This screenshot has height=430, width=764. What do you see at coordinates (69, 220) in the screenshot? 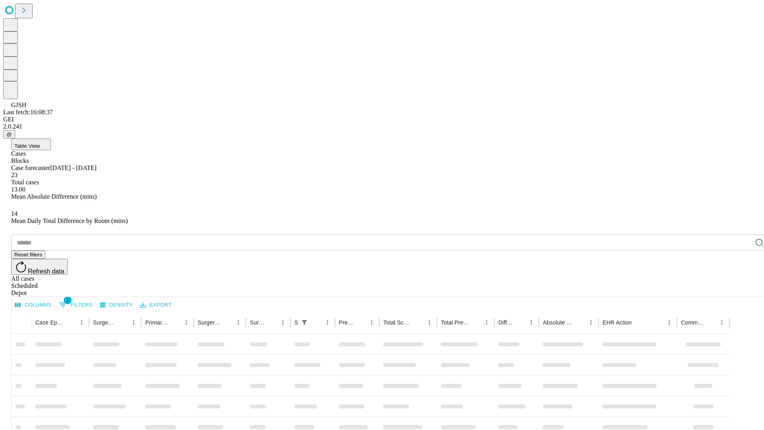
I see `span: Mean Daily Total Difference by Room (mins)` at bounding box center [69, 220].